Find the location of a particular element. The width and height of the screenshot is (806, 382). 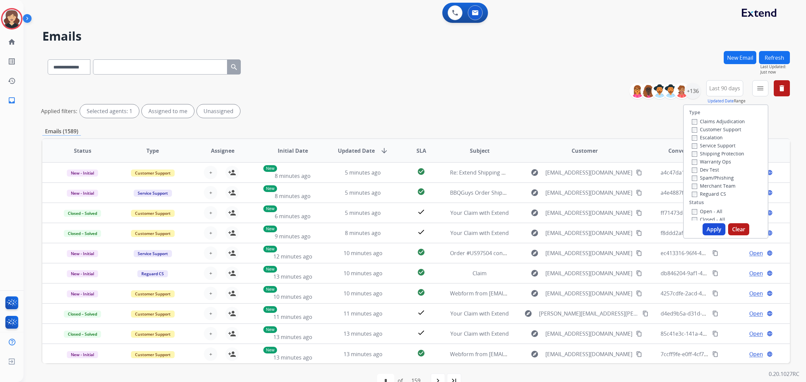

input: Warranty Ops is located at coordinates (695, 162).